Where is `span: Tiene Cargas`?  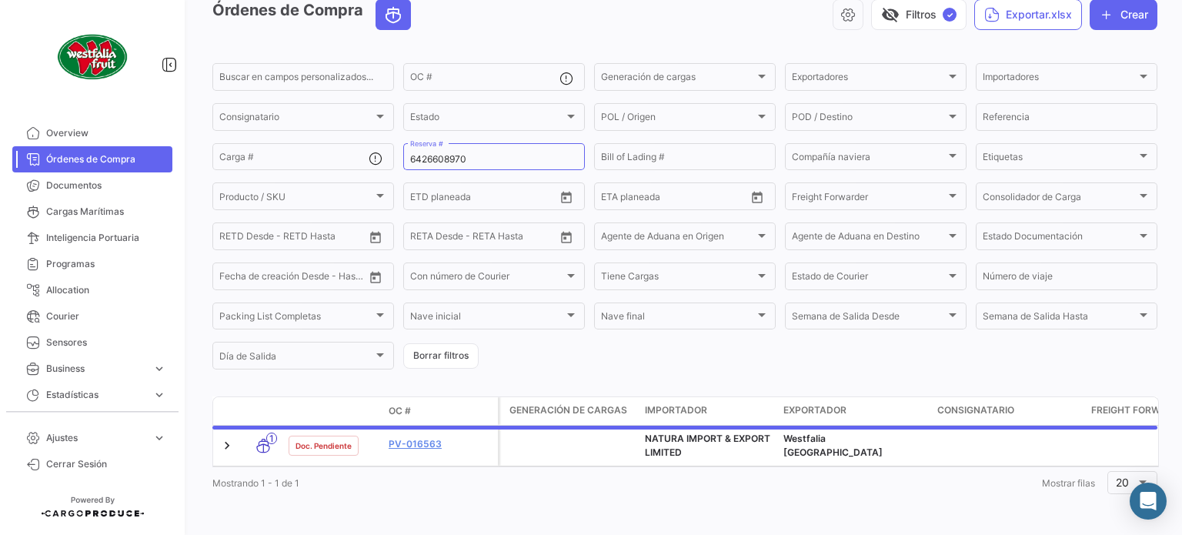 span: Tiene Cargas is located at coordinates (678, 279).